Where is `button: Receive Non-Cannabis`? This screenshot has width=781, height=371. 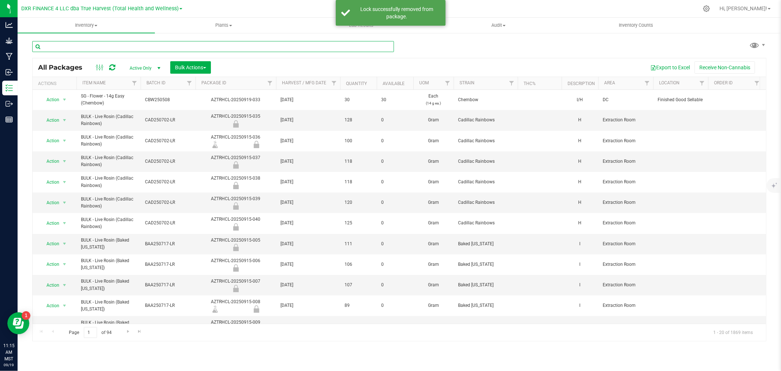 button: Receive Non-Cannabis is located at coordinates (725, 67).